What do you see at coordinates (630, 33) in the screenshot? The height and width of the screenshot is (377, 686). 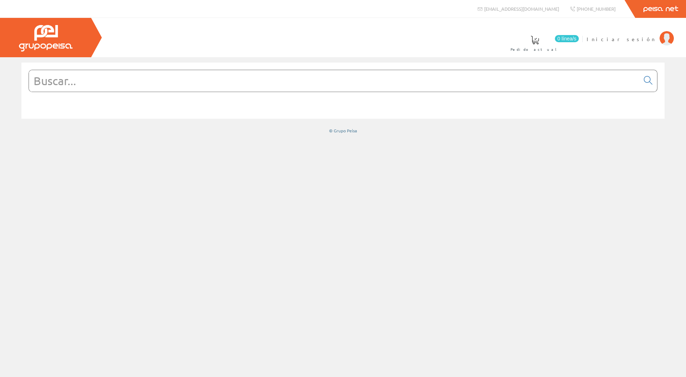 I see `a: Iniciar sesión` at bounding box center [630, 33].